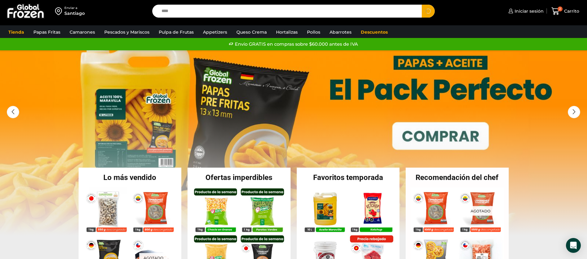 The height and width of the screenshot is (259, 587). What do you see at coordinates (313, 32) in the screenshot?
I see `a: Pollos` at bounding box center [313, 32].